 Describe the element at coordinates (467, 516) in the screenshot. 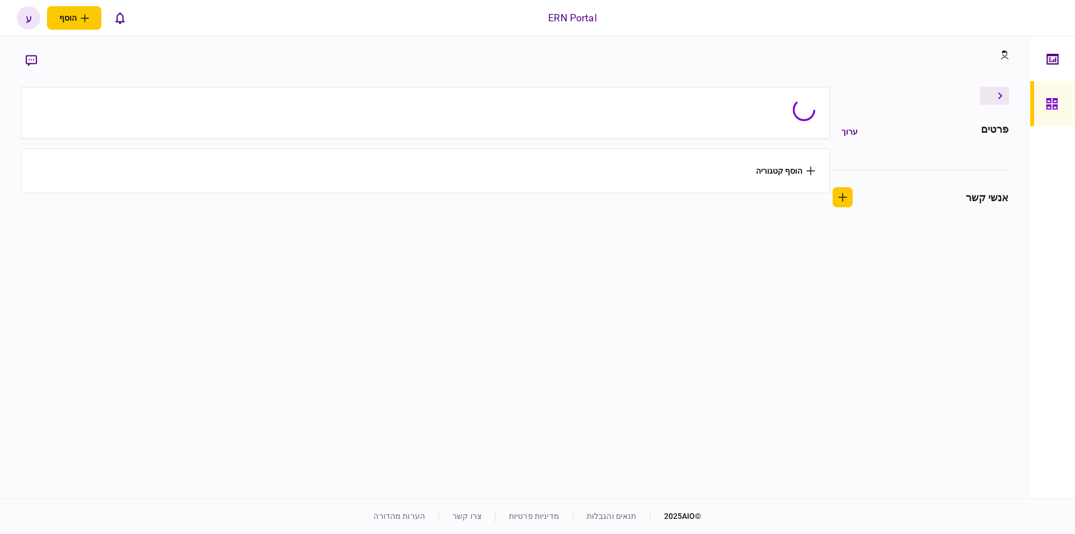

I see `a: צרו קשר` at that location.